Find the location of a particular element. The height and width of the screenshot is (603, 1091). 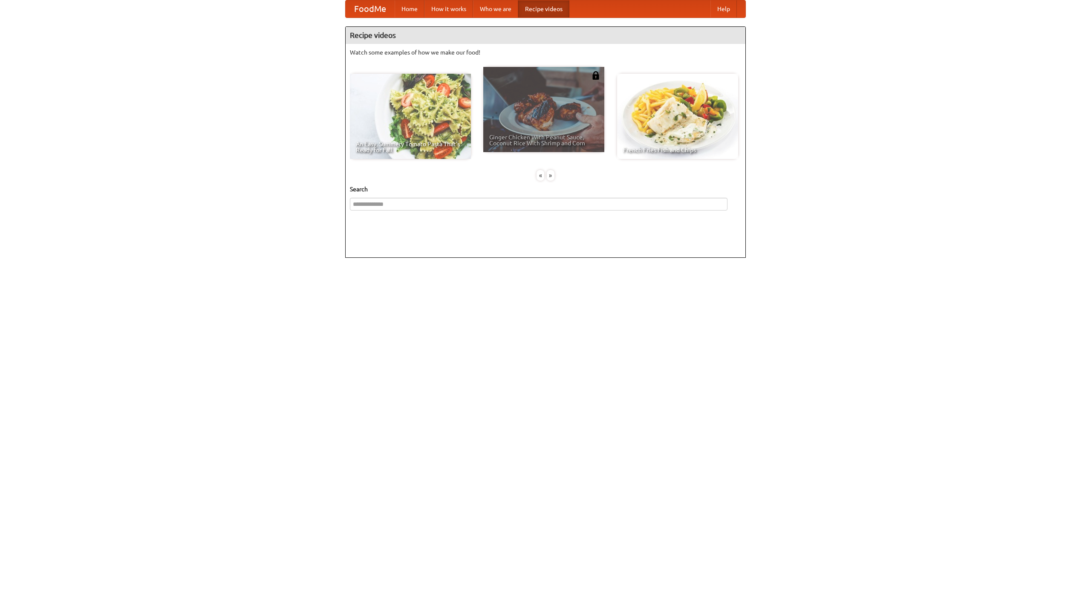

a: An Easy, Summery Tomato Pasta That's Ready for Fall is located at coordinates (410, 116).